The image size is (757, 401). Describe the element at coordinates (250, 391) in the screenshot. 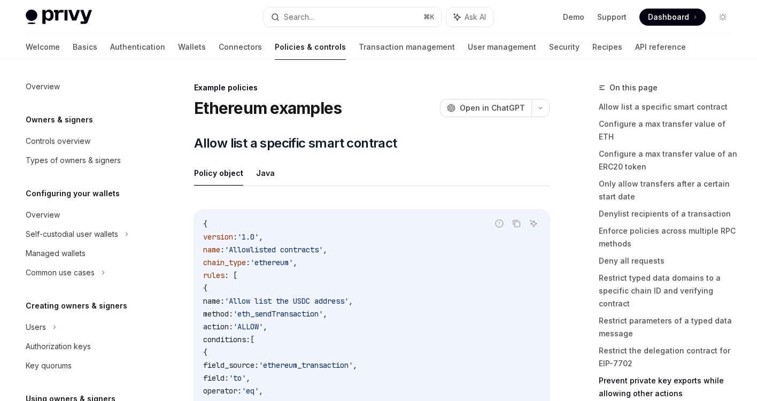

I see `span: 'eq'` at that location.